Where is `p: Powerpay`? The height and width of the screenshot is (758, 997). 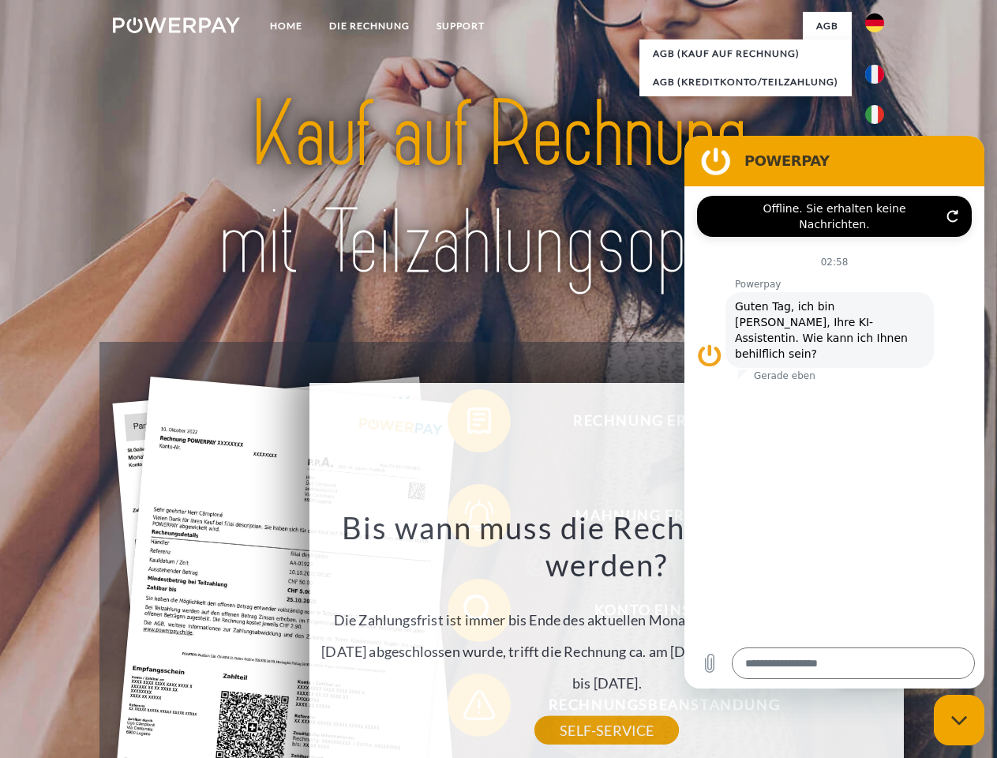
p: Powerpay is located at coordinates (175, 148).